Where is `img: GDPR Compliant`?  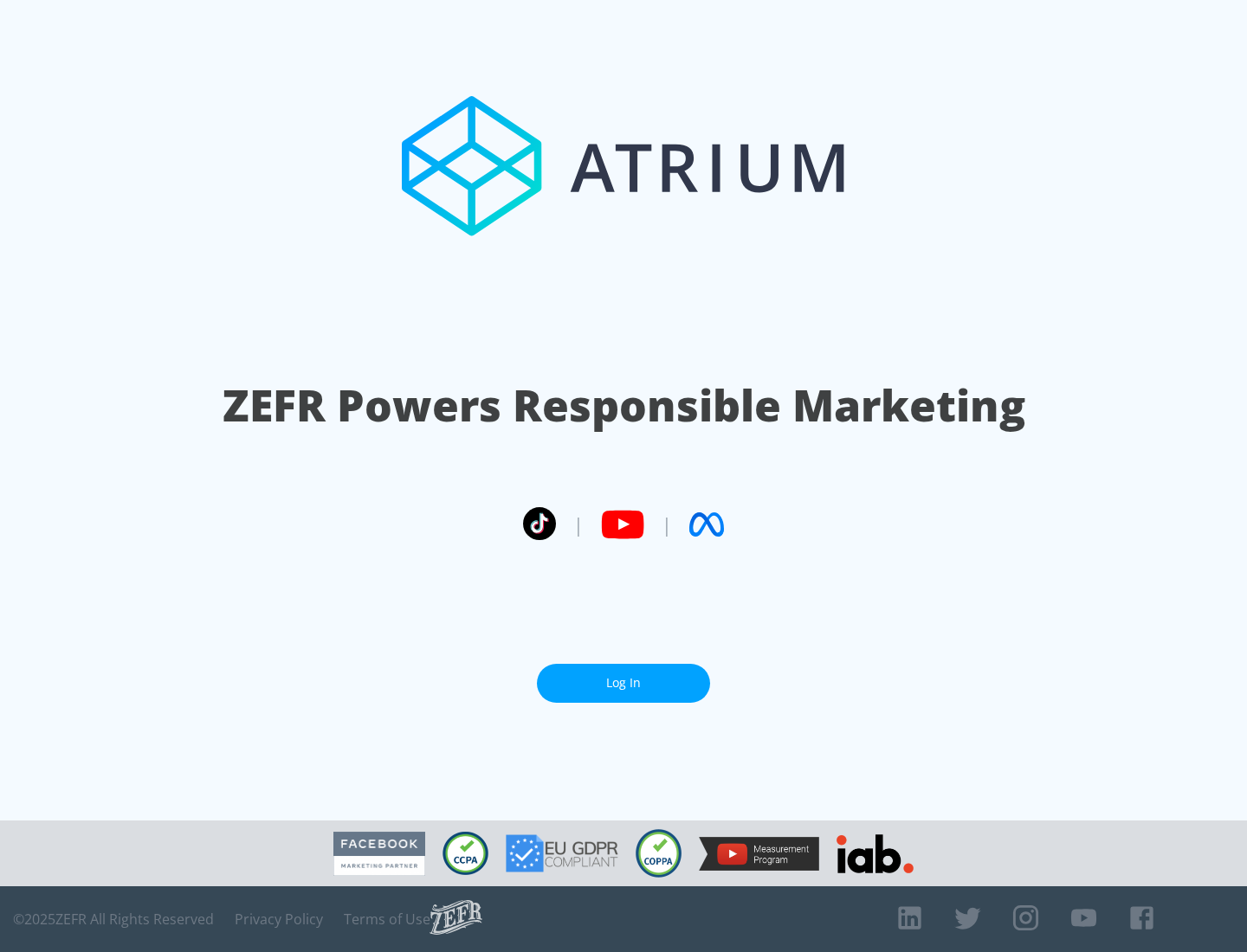
img: GDPR Compliant is located at coordinates (562, 853).